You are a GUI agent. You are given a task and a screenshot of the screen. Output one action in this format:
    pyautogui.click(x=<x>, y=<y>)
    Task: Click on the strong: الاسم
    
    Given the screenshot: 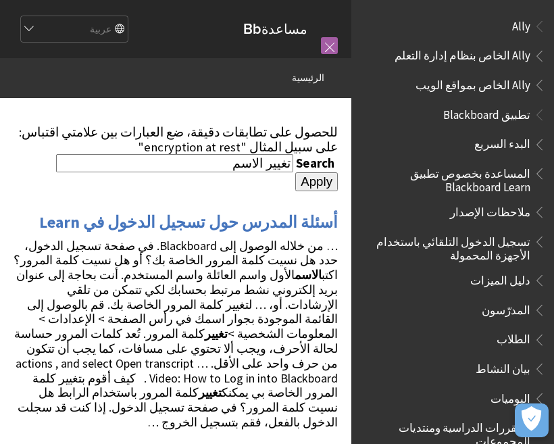 What is the action you would take?
    pyautogui.click(x=308, y=275)
    